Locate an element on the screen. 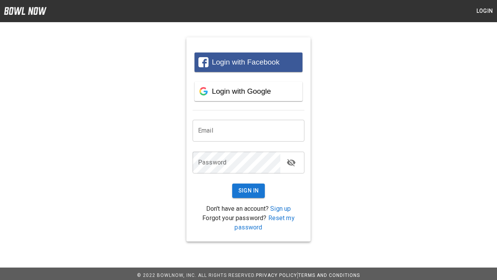 The image size is (497, 280). span: Login with Google is located at coordinates (242, 91).